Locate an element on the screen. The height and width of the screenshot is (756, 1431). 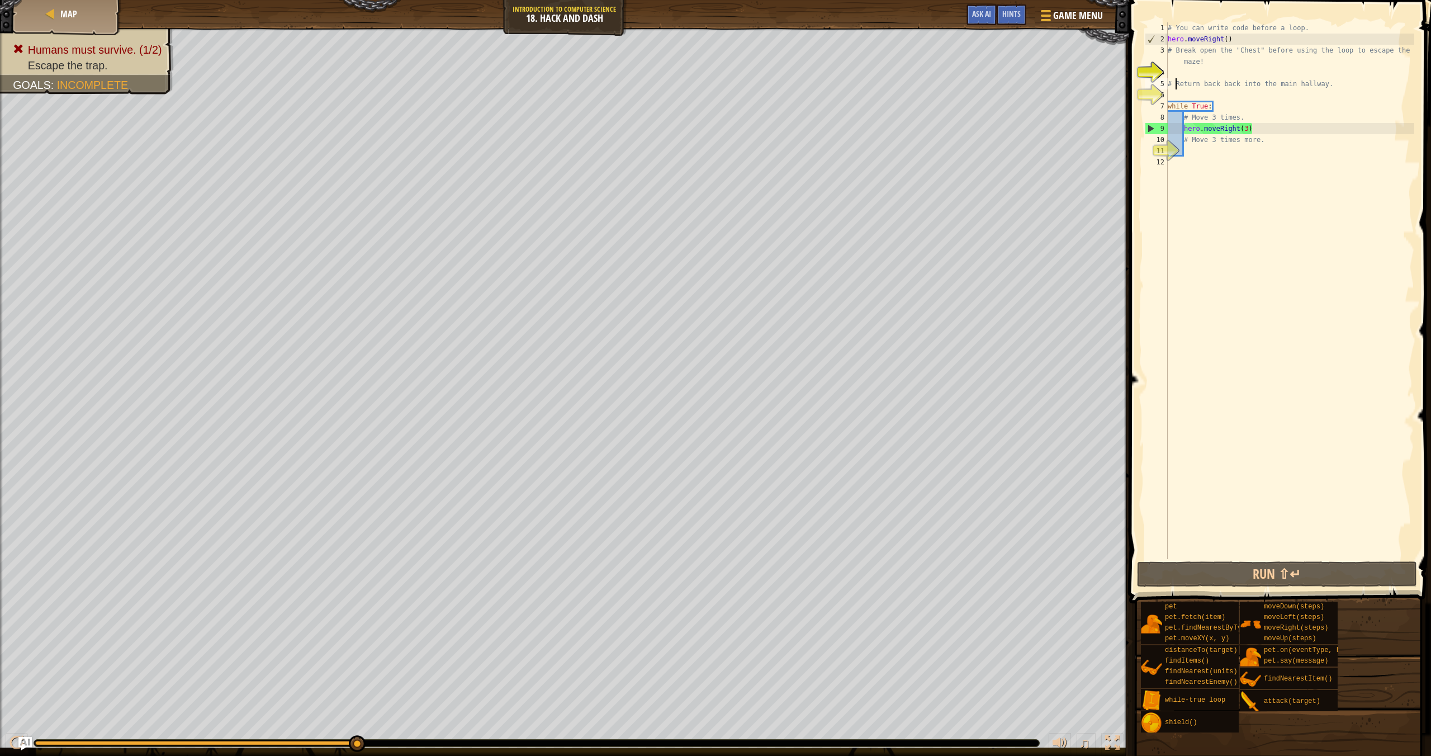
div: 12 is located at coordinates (1156, 162).